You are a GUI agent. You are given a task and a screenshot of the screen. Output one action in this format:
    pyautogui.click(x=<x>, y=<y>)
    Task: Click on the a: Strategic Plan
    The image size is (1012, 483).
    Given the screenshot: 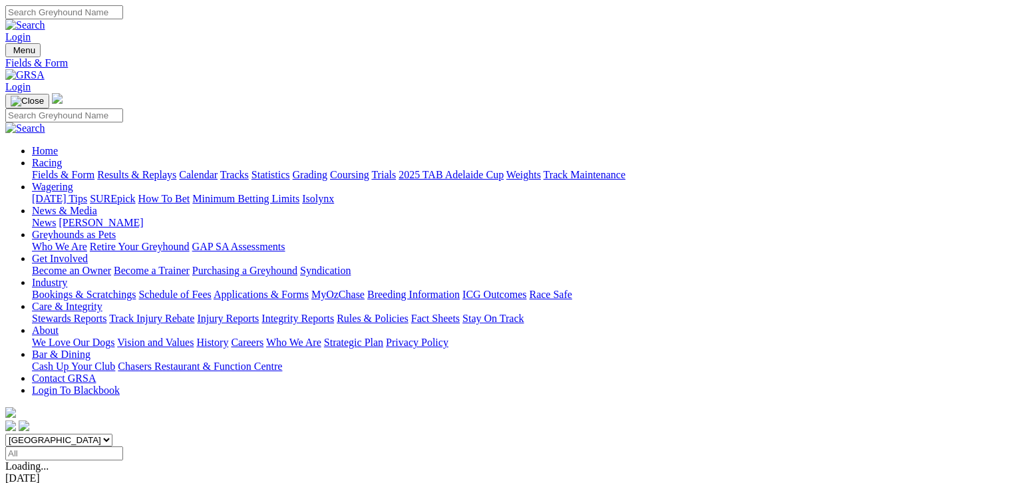 What is the action you would take?
    pyautogui.click(x=353, y=342)
    